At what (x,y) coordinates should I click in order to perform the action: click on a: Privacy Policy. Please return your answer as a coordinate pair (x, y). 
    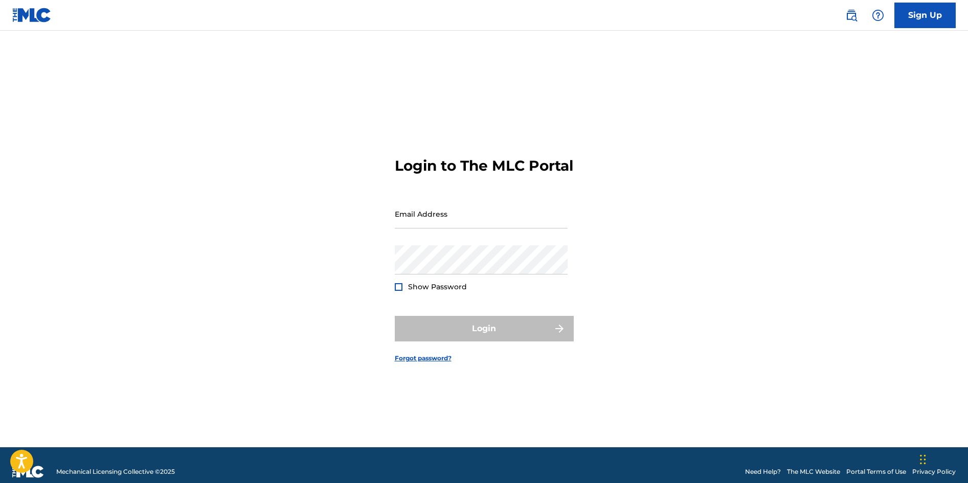
    Looking at the image, I should click on (934, 472).